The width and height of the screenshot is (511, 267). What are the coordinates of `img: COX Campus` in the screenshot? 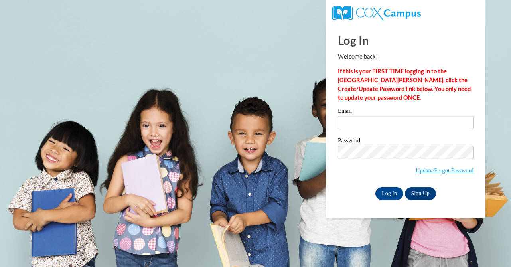 It's located at (376, 13).